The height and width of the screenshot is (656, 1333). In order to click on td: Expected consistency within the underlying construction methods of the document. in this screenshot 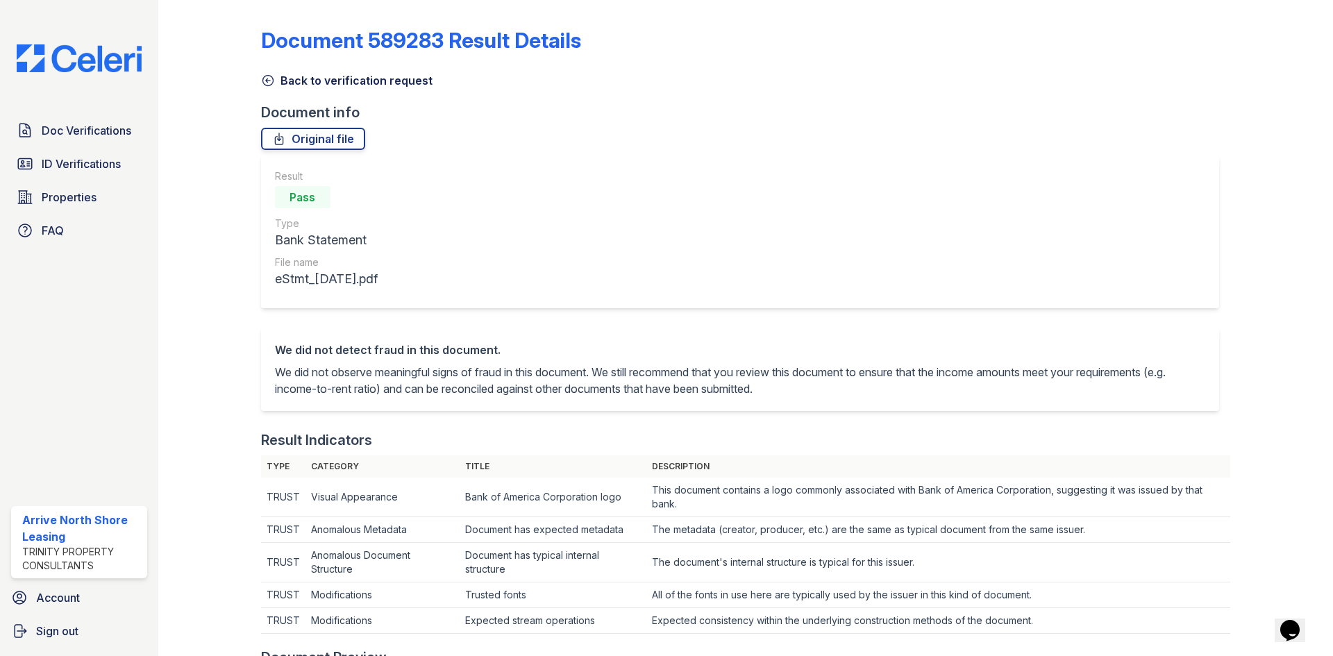, I will do `click(938, 621)`.